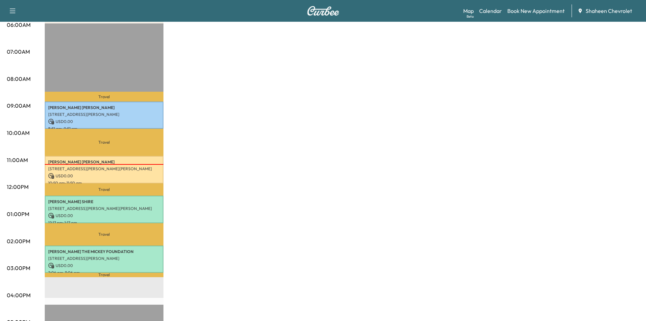 The width and height of the screenshot is (646, 321). I want to click on p: 09:00AM, so click(19, 106).